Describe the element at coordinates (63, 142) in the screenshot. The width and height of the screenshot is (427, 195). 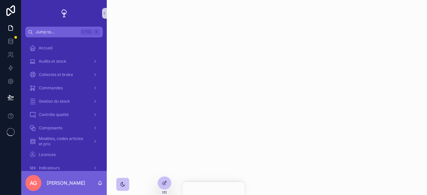
I see `span: Modèles, codes articles et prix` at that location.